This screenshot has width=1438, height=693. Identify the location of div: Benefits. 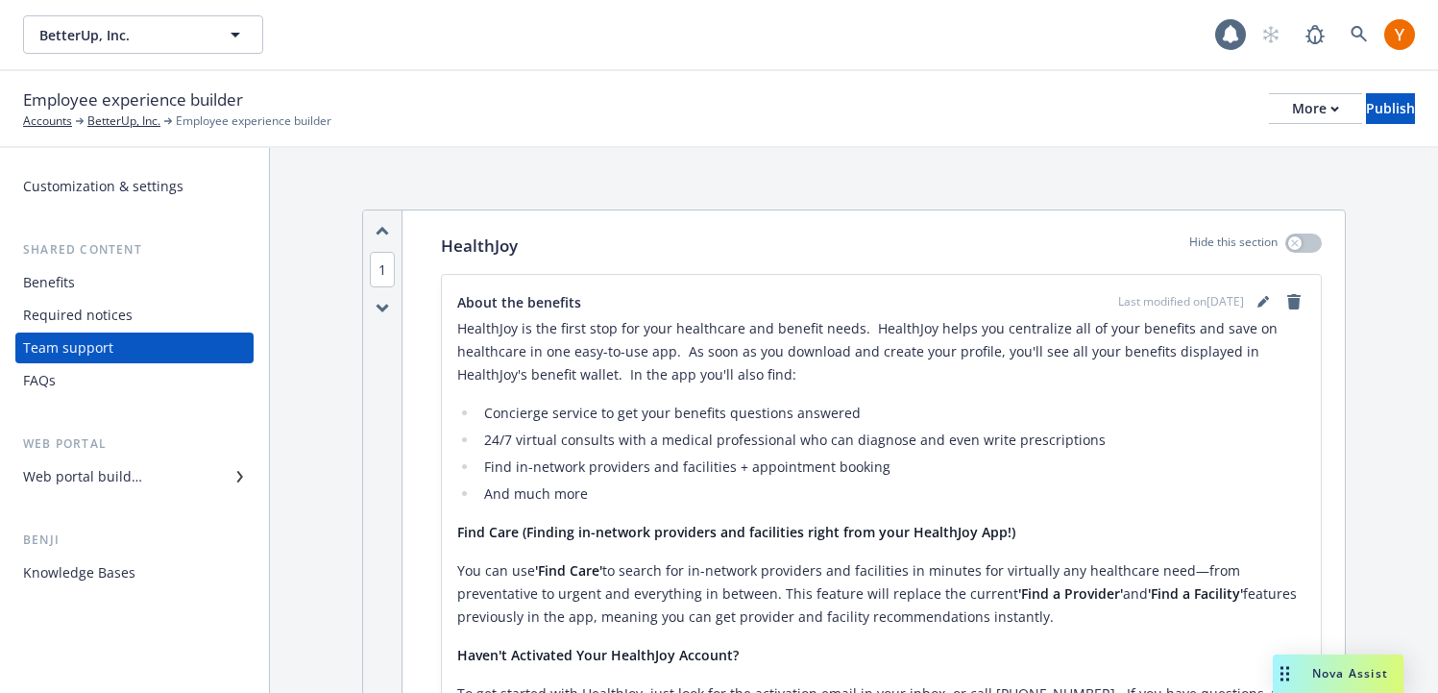
(49, 282).